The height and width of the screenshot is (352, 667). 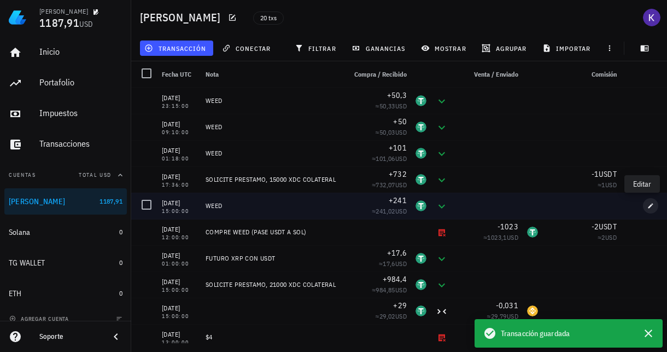 I want to click on span: -0,031, so click(x=508, y=305).